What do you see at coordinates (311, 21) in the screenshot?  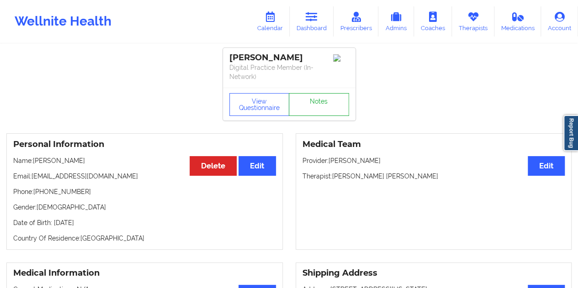 I see `a: Dashboard` at bounding box center [311, 21].